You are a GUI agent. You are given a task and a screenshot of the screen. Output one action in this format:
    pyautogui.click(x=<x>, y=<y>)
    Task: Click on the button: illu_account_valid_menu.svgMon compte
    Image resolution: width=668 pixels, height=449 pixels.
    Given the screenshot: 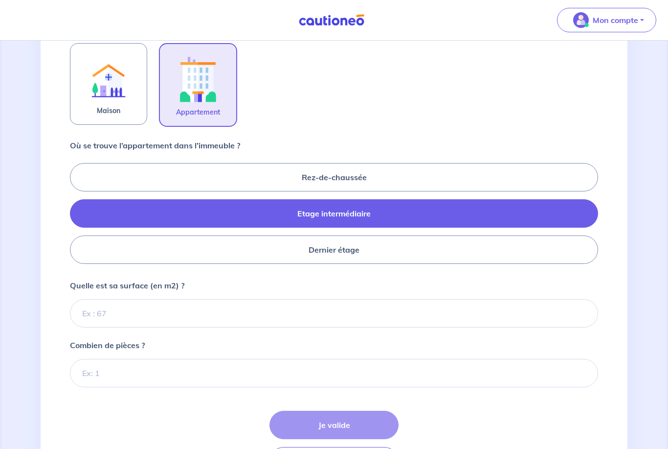 What is the action you would take?
    pyautogui.click(x=607, y=20)
    